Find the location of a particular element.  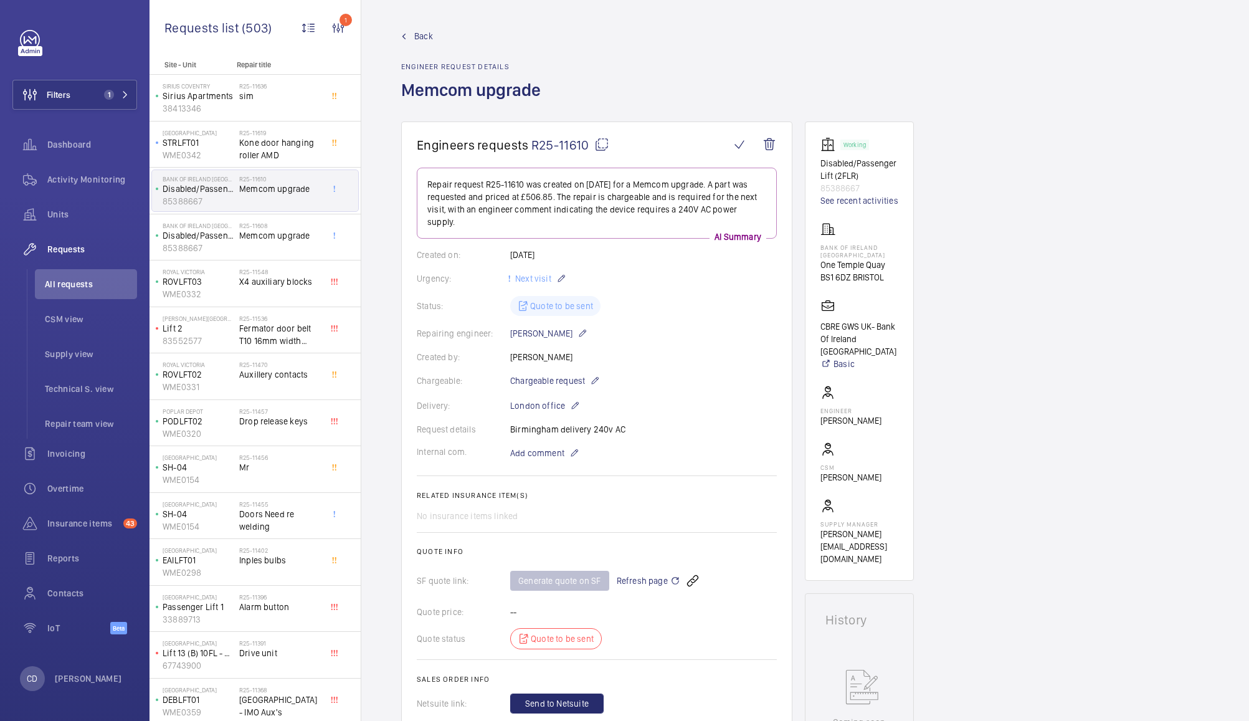

p: Poplar Depot is located at coordinates (198, 411).